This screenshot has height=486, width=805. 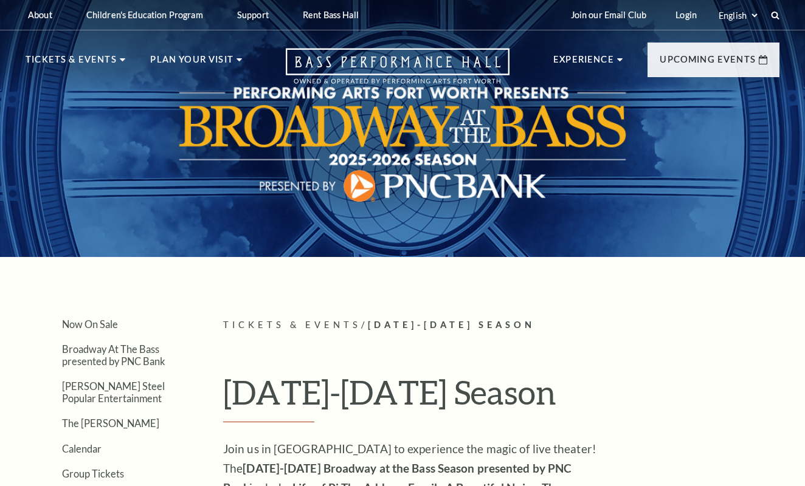 I want to click on select: Select:, so click(x=737, y=15).